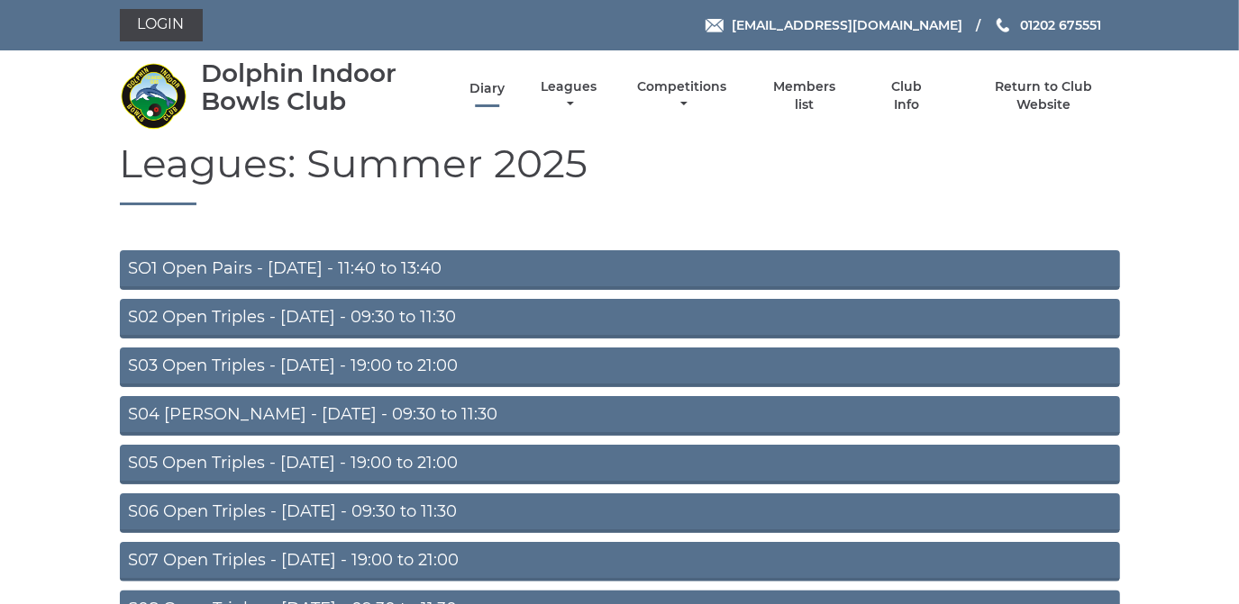 The image size is (1239, 604). I want to click on img: Phone us, so click(1003, 25).